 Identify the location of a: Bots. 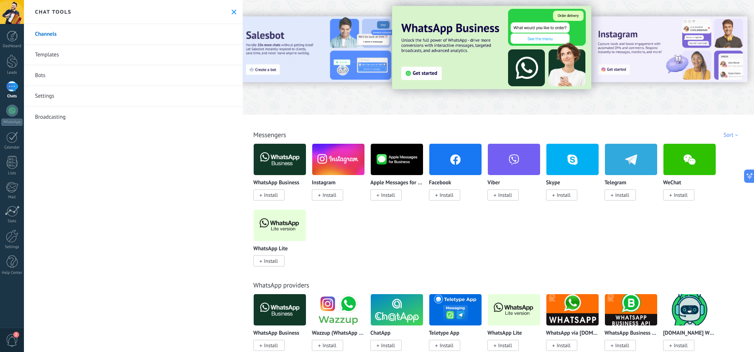
(133, 75).